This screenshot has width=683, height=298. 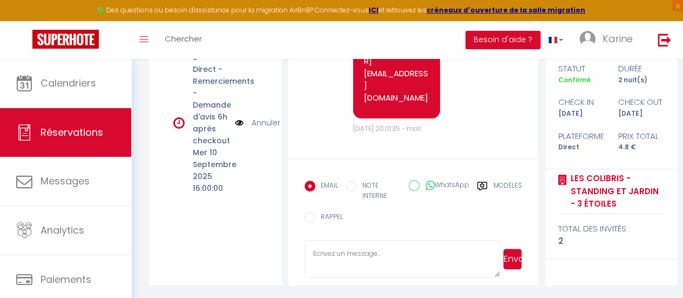 What do you see at coordinates (503, 40) in the screenshot?
I see `button: Besoin d'aide ?` at bounding box center [503, 40].